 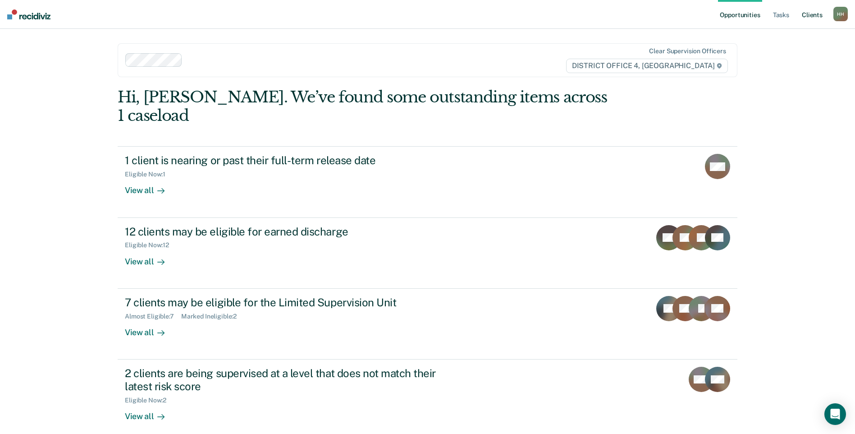 What do you see at coordinates (283, 160) in the screenshot?
I see `div: 1 client is nearing or past their full-term release date` at bounding box center [283, 160].